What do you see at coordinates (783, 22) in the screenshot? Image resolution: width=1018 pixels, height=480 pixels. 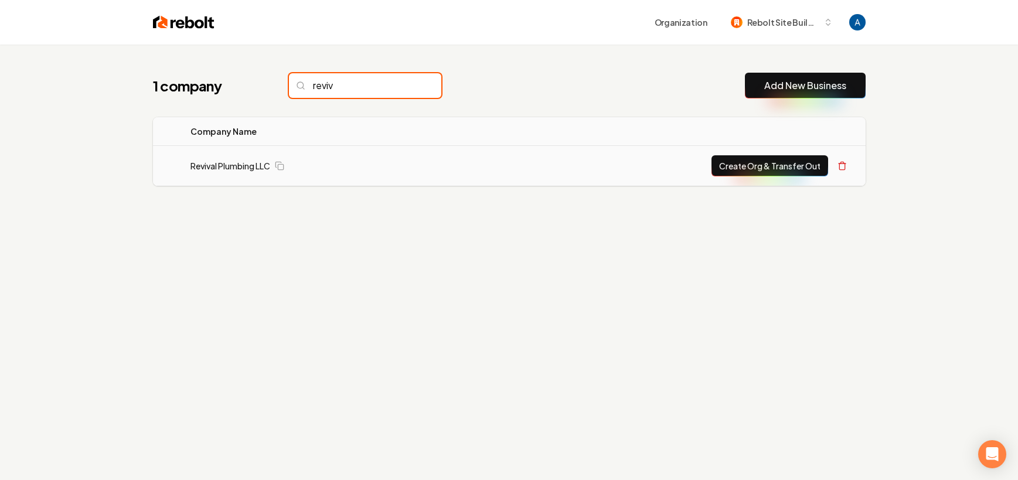 I see `span: Rebolt Site Builder` at bounding box center [783, 22].